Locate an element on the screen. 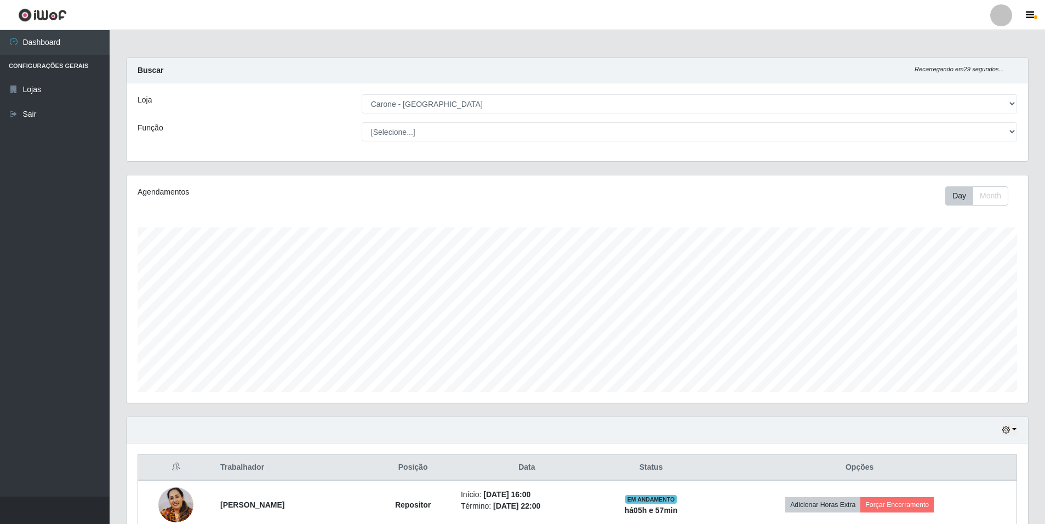 Image resolution: width=1045 pixels, height=524 pixels. th: Data is located at coordinates (526, 467).